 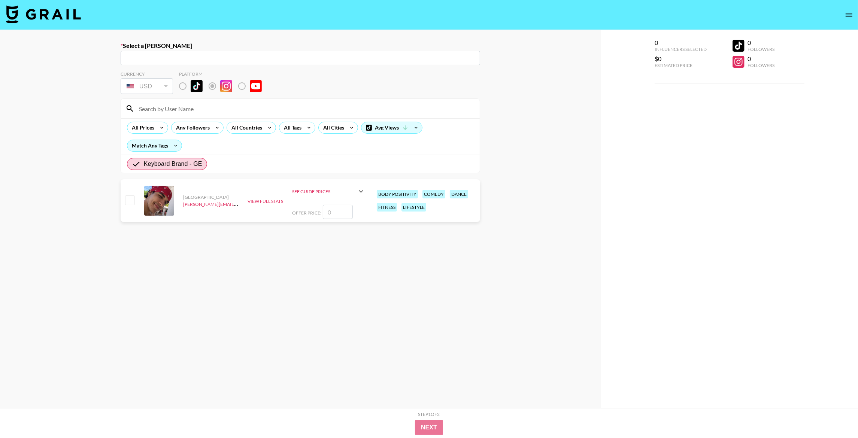 What do you see at coordinates (147, 86) in the screenshot?
I see `div: Currency is locked to USD` at bounding box center [147, 86].